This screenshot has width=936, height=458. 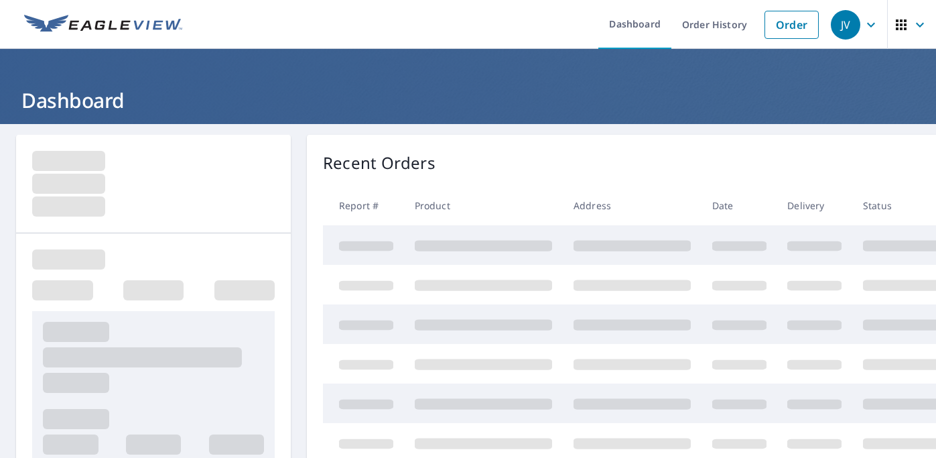 What do you see at coordinates (483, 205) in the screenshot?
I see `th: Product` at bounding box center [483, 205].